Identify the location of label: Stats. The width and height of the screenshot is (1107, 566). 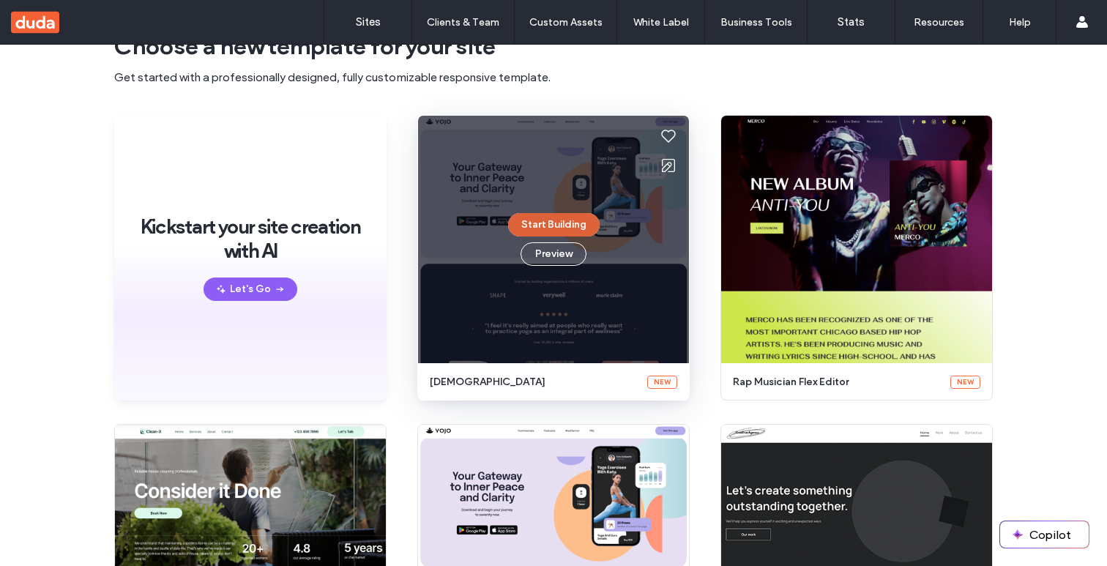
(851, 22).